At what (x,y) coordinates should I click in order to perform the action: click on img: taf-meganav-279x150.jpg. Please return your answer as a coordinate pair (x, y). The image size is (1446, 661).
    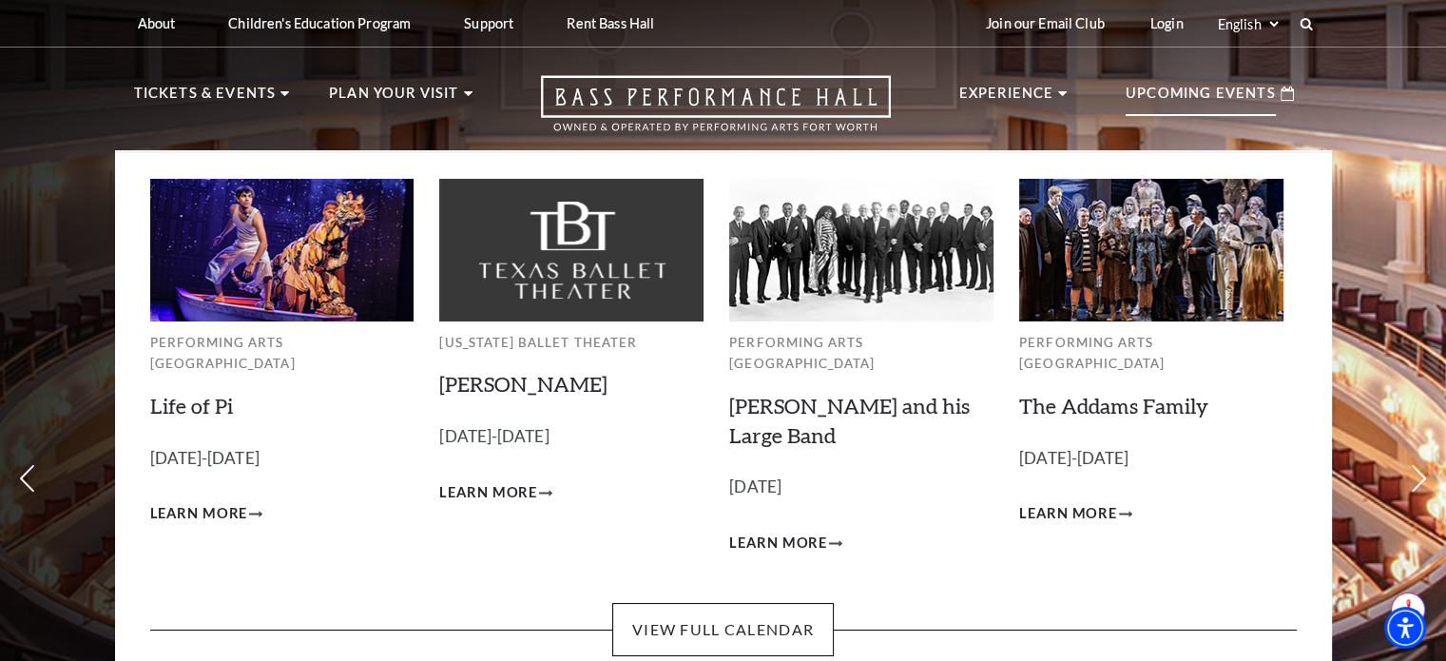
    Looking at the image, I should click on (1151, 249).